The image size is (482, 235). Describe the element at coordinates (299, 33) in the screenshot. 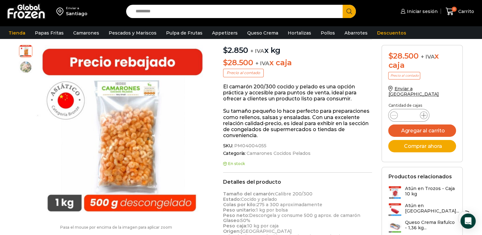

I see `a: Hortalizas` at that location.